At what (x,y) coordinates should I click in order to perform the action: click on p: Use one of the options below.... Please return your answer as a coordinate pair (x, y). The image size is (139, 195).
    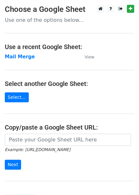
    Looking at the image, I should click on (69, 20).